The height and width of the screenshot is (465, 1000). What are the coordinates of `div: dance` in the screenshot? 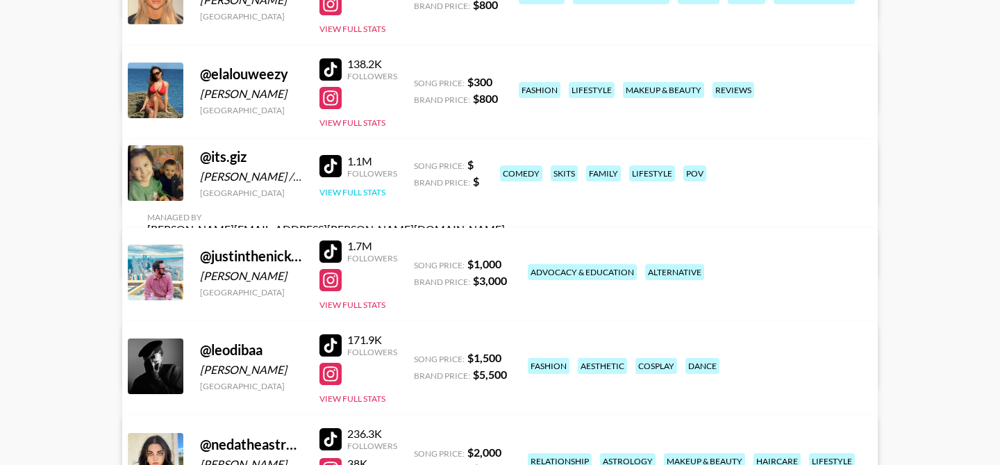 It's located at (702, 365).